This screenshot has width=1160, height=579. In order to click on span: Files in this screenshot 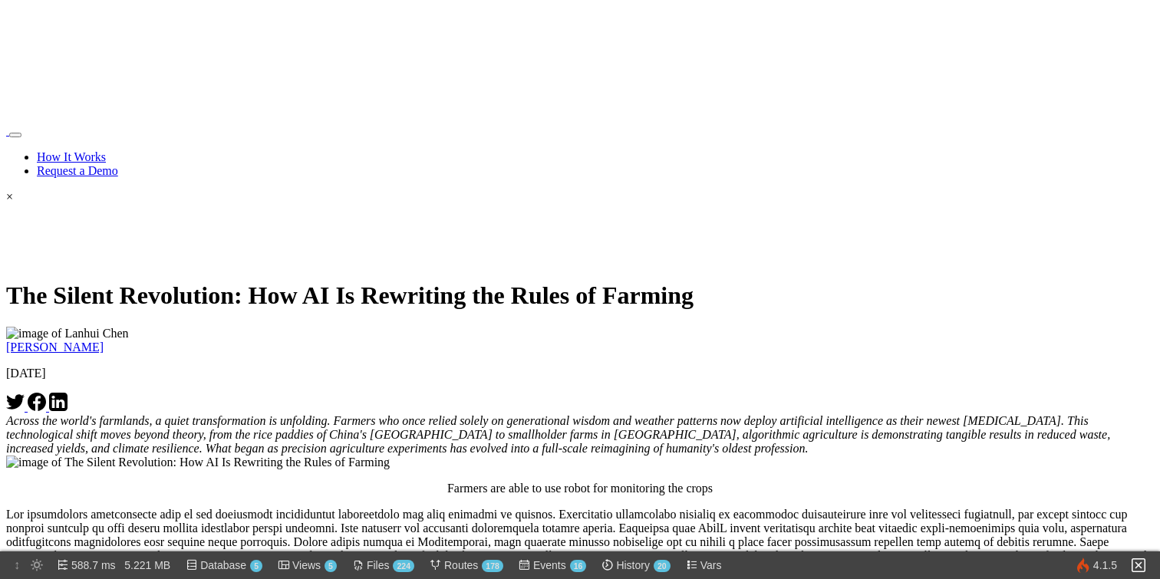, I will do `click(390, 565)`.